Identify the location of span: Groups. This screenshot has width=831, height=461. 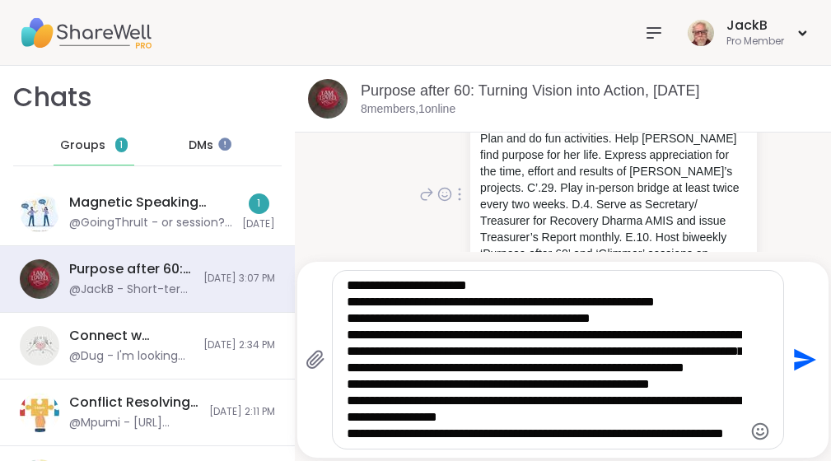
(82, 146).